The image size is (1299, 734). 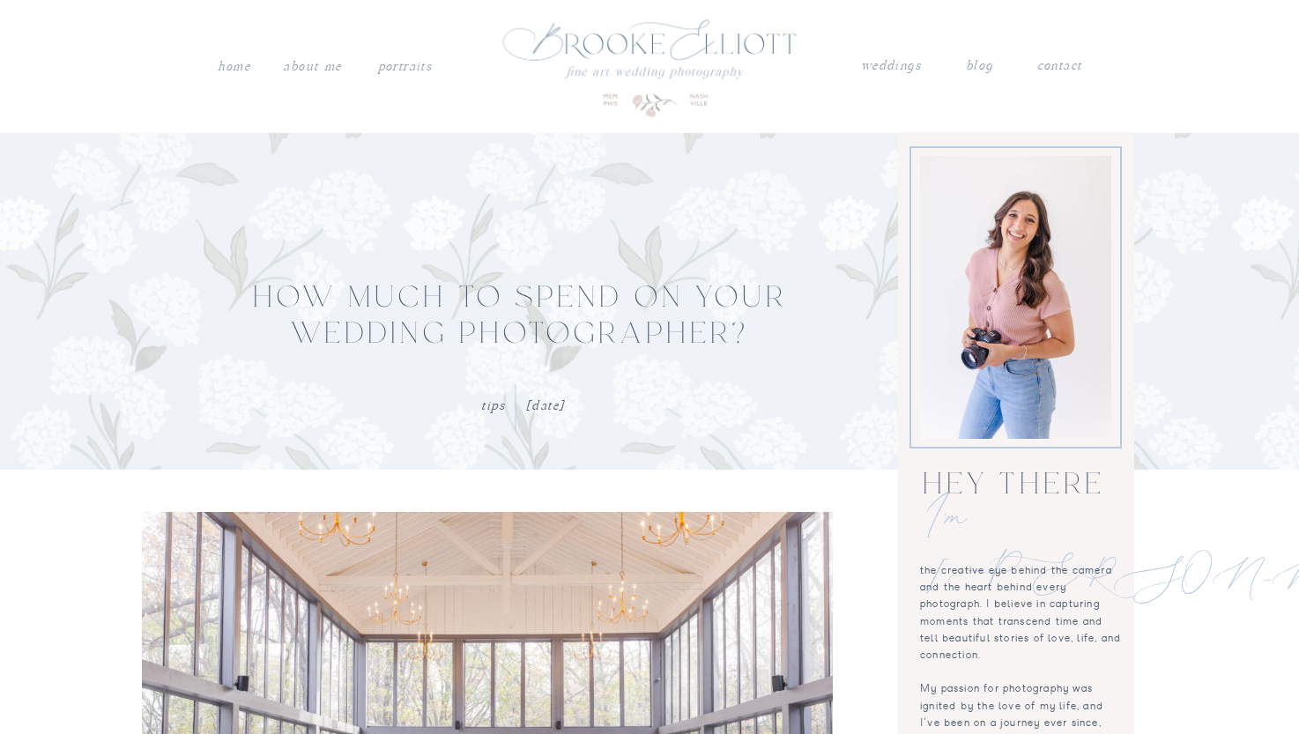 I want to click on nav: weddings, so click(x=891, y=66).